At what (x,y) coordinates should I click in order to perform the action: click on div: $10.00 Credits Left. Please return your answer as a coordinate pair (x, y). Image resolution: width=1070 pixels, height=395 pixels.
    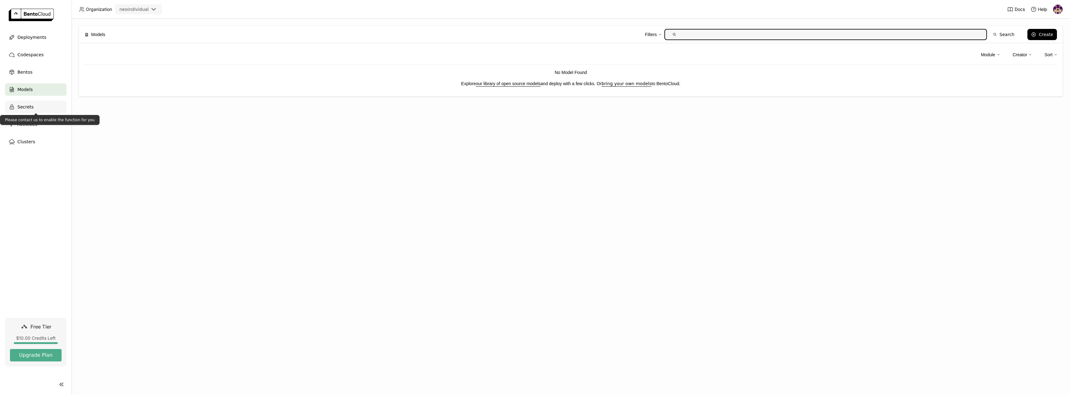
    Looking at the image, I should click on (36, 338).